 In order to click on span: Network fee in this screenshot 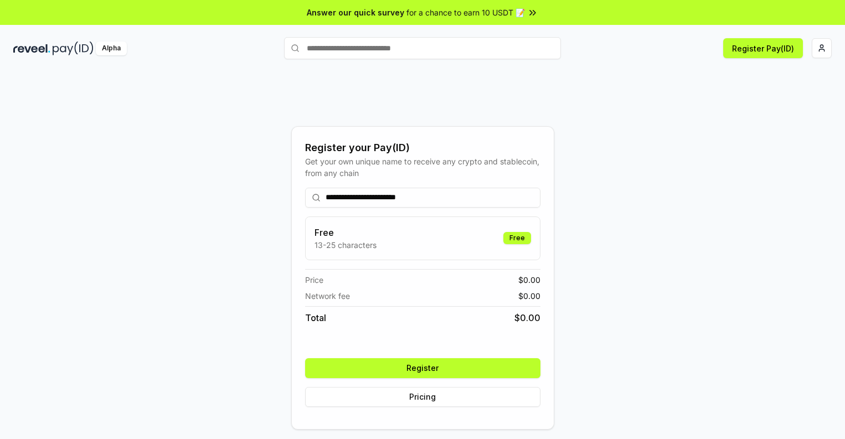, I will do `click(327, 296)`.